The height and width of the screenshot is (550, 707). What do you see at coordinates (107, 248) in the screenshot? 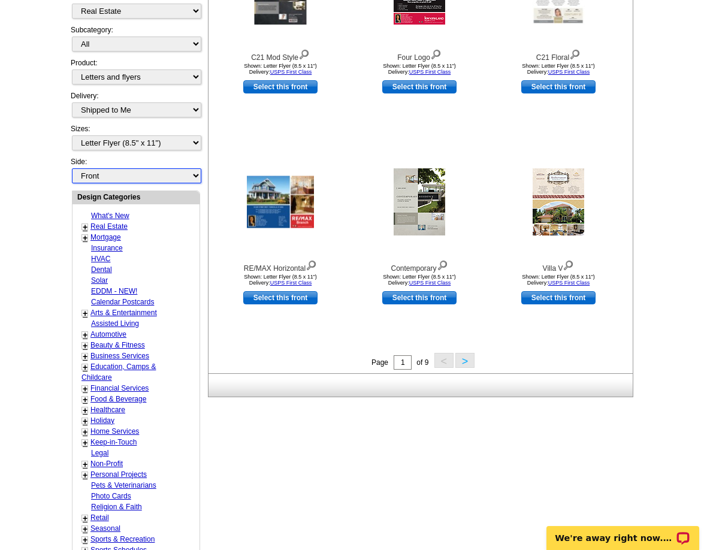
I see `a: Insurance` at bounding box center [107, 248].